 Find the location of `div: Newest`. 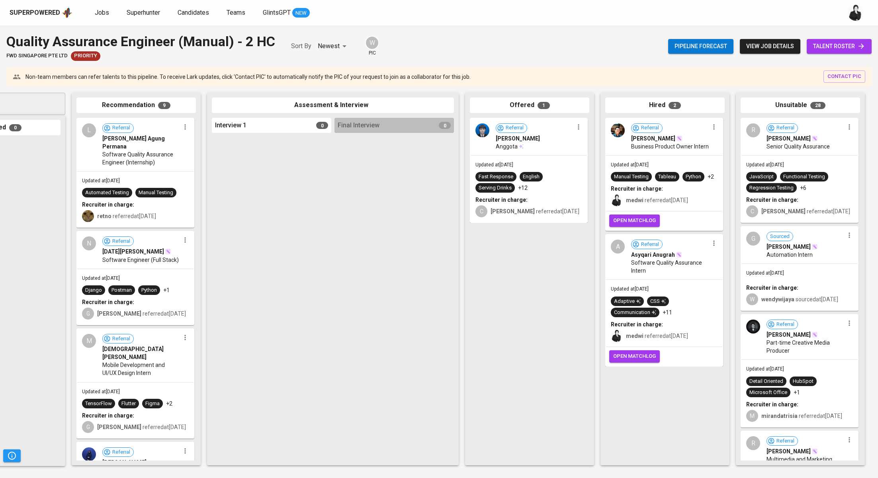

div: Newest is located at coordinates (333, 46).